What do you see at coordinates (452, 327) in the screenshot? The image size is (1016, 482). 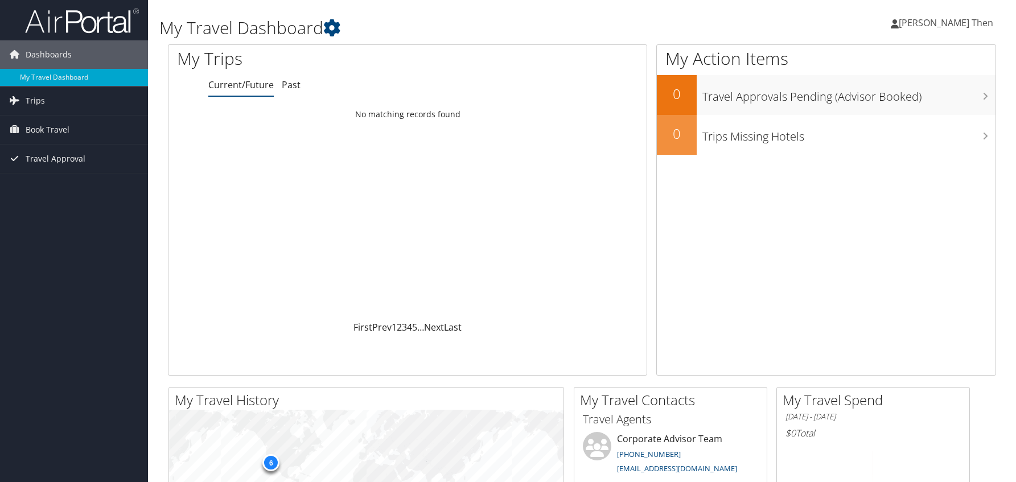 I see `a: Last` at bounding box center [452, 327].